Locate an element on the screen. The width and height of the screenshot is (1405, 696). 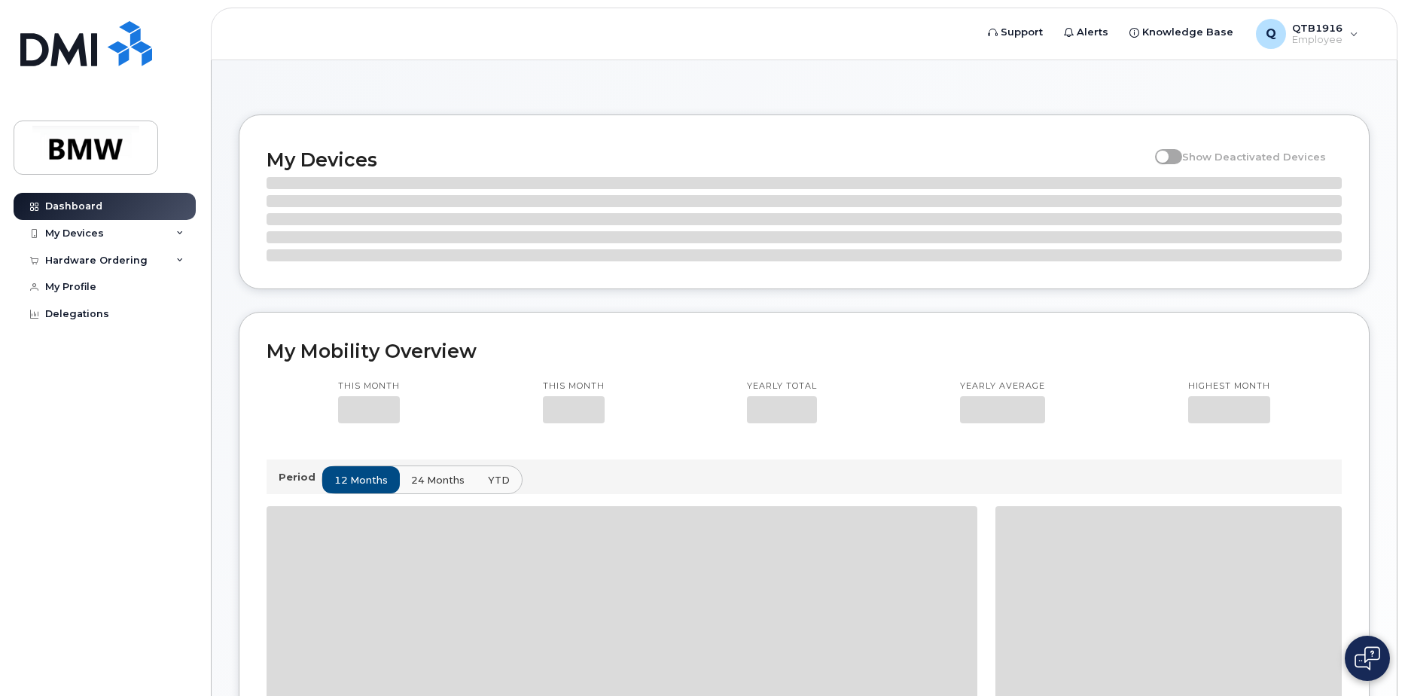
h2: My Devices is located at coordinates (707, 160).